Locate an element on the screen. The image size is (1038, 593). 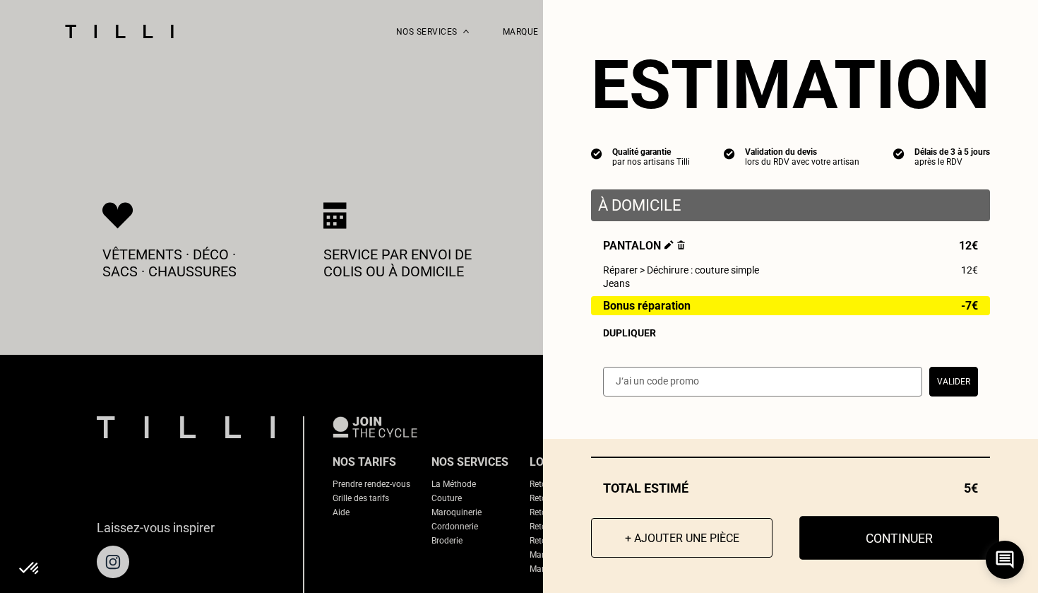
span: Réparer > Déchirure : couture simple is located at coordinates (681, 270).